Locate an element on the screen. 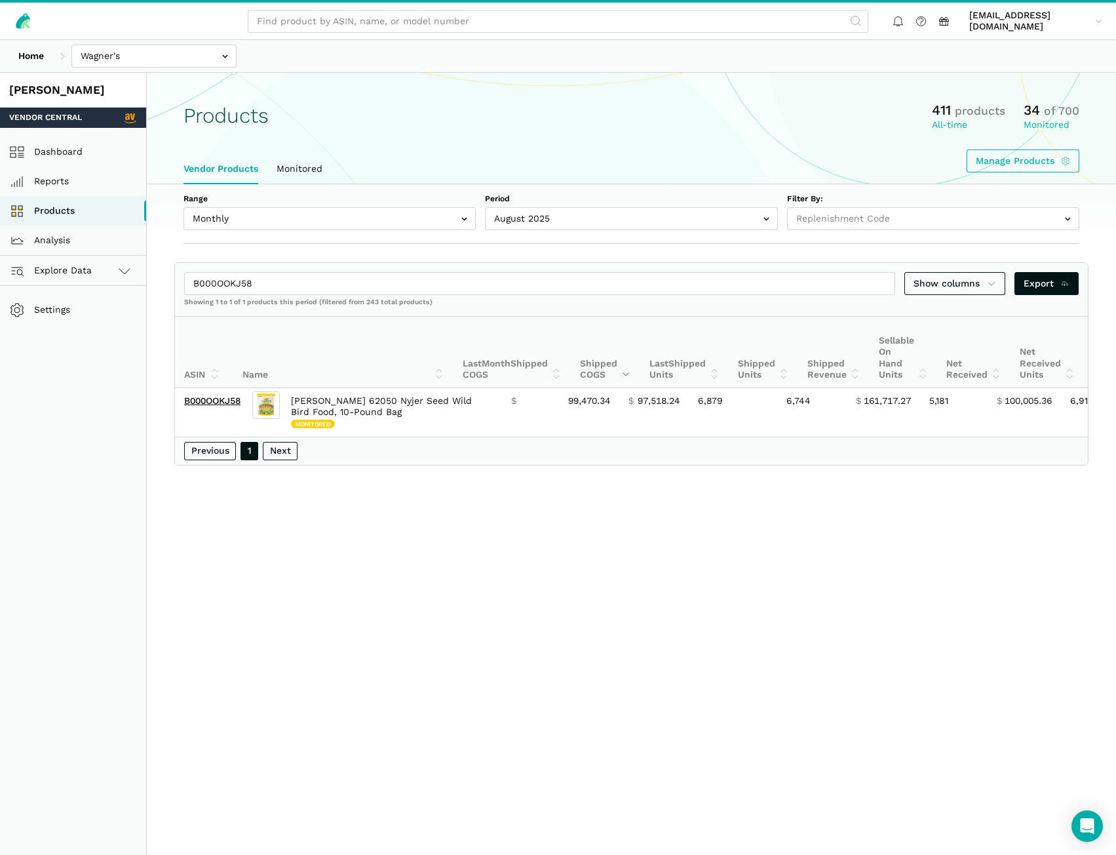 This screenshot has height=855, width=1116. span: Show columns is located at coordinates (955, 283).